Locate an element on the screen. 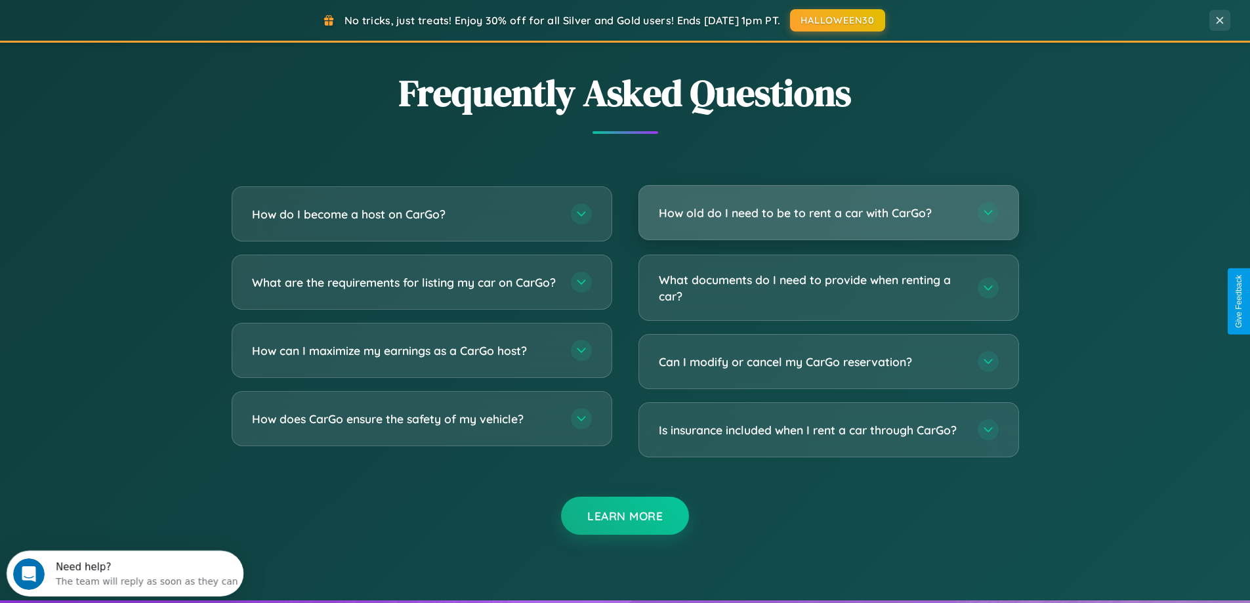 The image size is (1250, 603). h3: What are the requirements for listing my car on CarGo? is located at coordinates (405, 282).